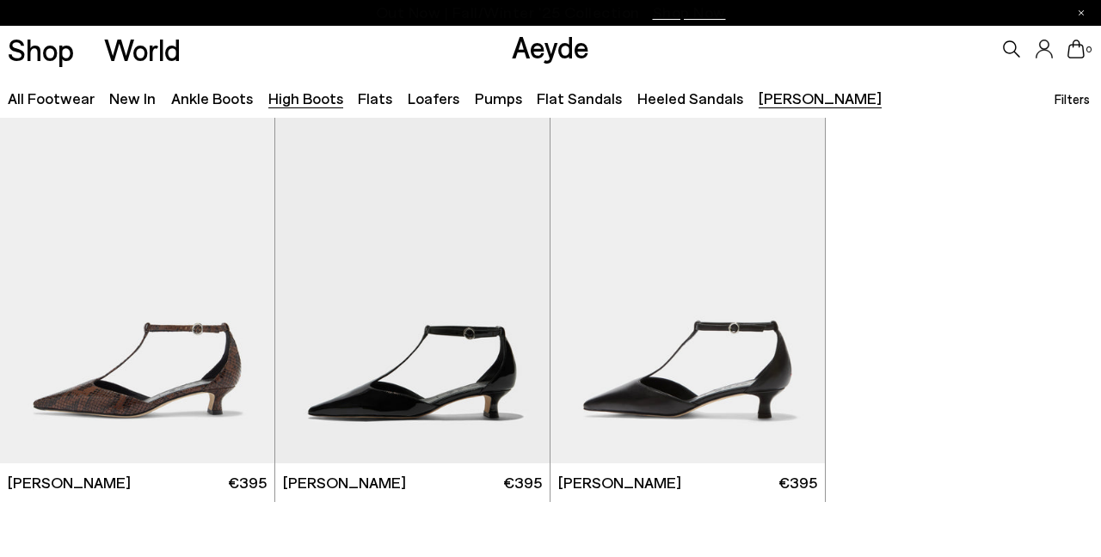 This screenshot has height=557, width=1101. I want to click on font: pumps, so click(498, 98).